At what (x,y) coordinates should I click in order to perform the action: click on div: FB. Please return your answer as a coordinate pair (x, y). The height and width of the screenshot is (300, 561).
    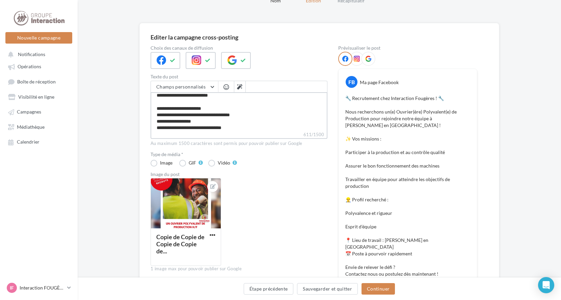
    Looking at the image, I should click on (351, 82).